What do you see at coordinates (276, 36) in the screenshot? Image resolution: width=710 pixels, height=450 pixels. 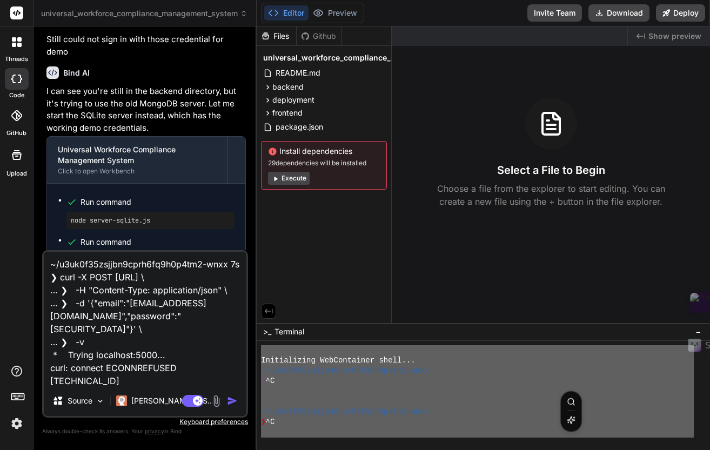 I see `div: Files` at bounding box center [276, 36].